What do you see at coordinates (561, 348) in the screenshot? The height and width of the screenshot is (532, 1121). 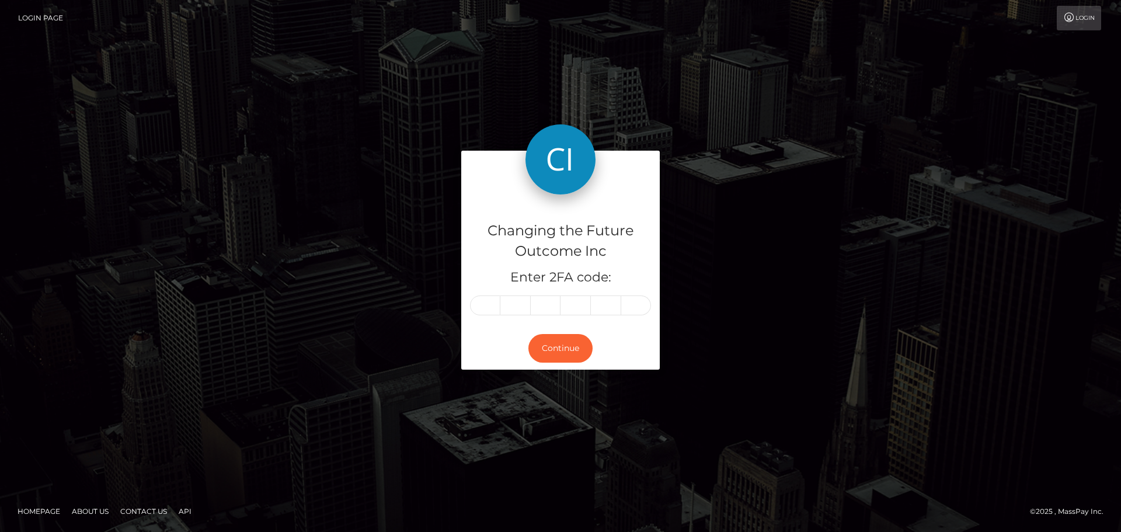 I see `button: Continue` at bounding box center [561, 348].